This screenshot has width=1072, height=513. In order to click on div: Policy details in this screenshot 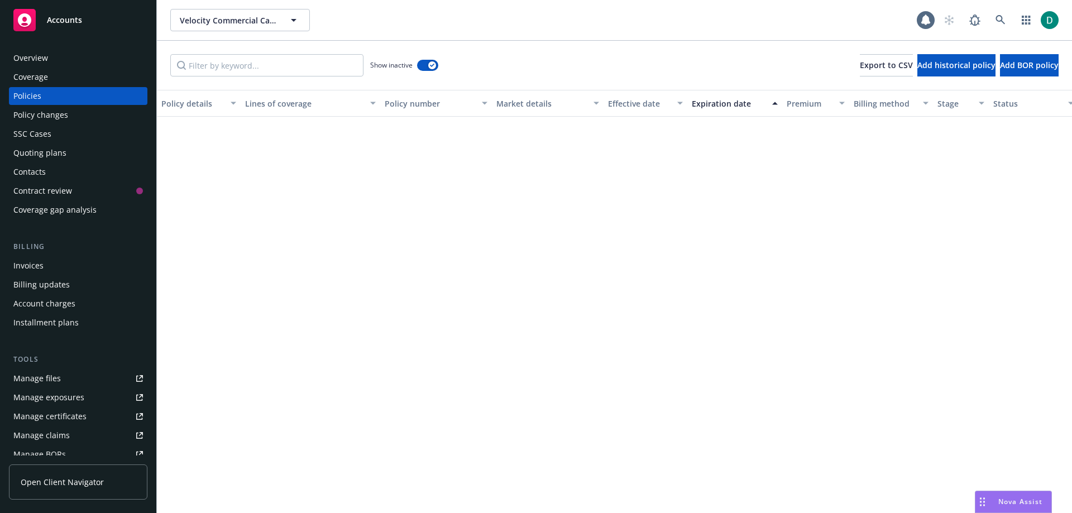, I will do `click(193, 103)`.